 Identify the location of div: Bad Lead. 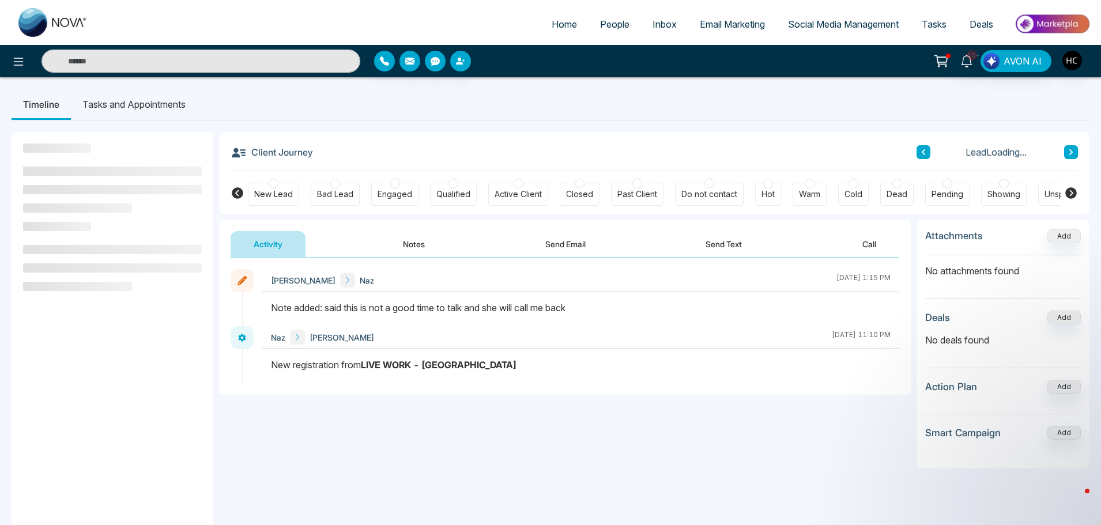
(335, 194).